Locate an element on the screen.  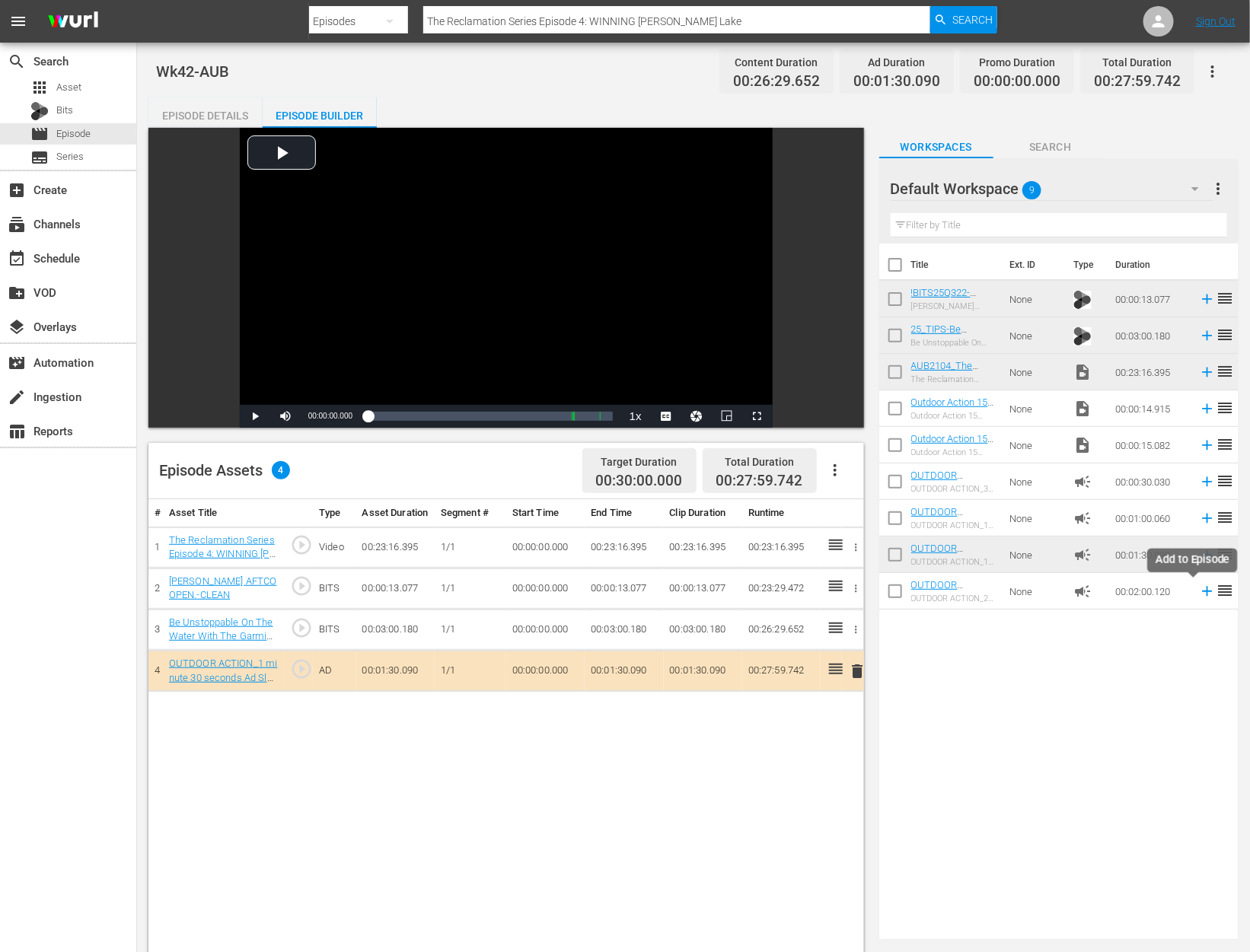
span: Wk42-AUB is located at coordinates (193, 72).